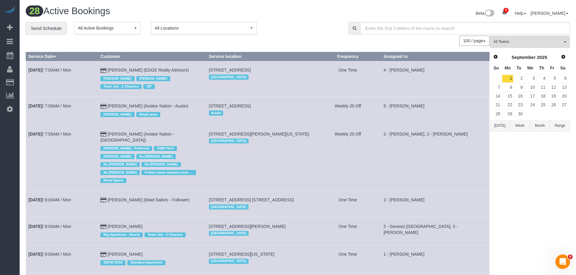  I want to click on span: All Active Bookings, so click(105, 28).